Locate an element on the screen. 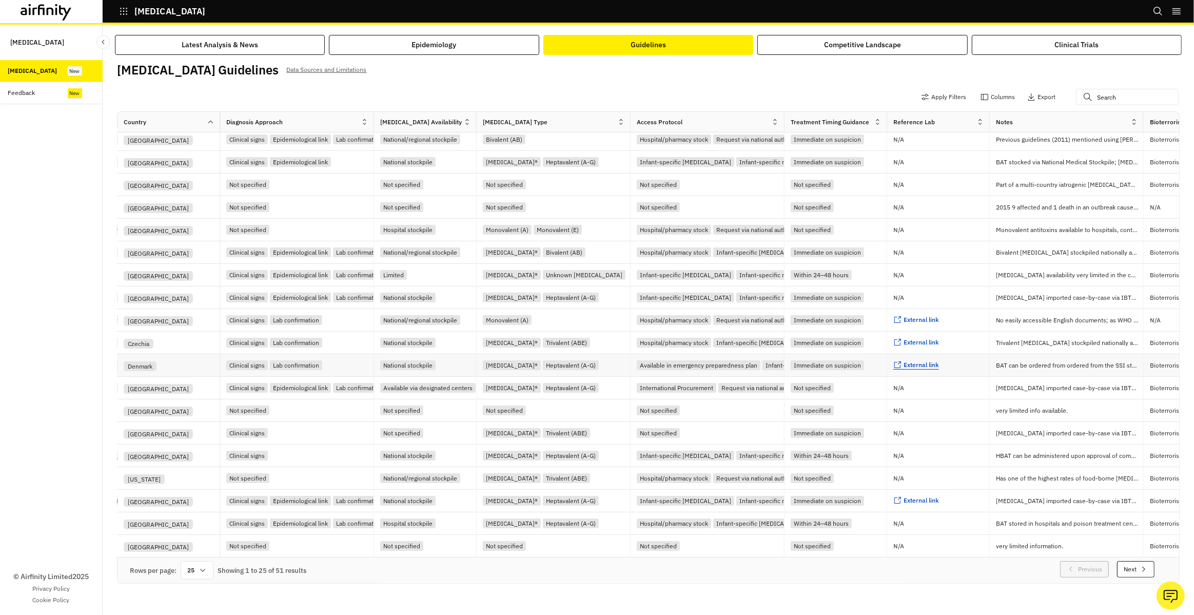  input: Search is located at coordinates (1127, 97).